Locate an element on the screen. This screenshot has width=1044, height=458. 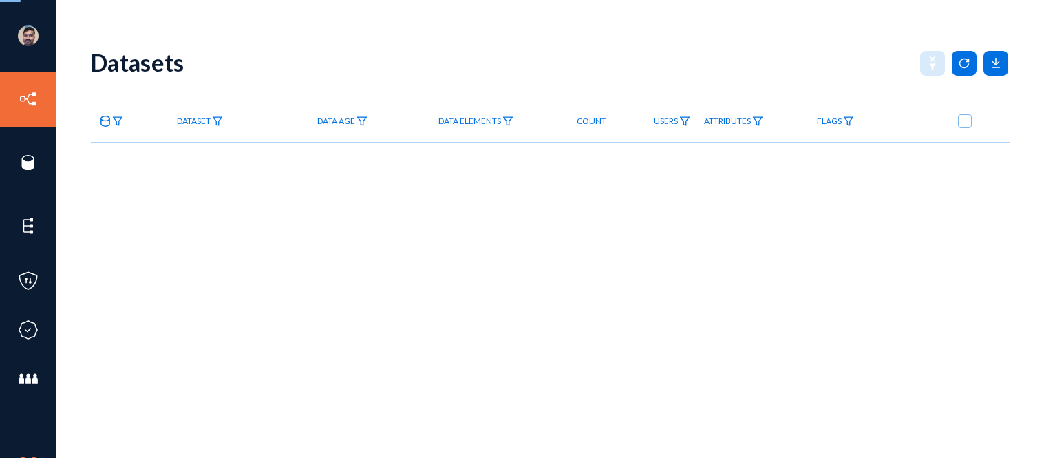
img: icon-members.svg is located at coordinates (28, 379).